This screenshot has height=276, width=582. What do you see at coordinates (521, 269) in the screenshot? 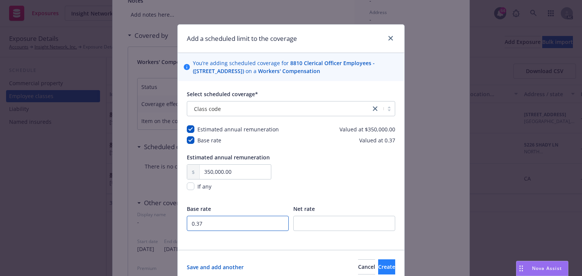
I see `div: Drag to move` at bounding box center [521, 269].